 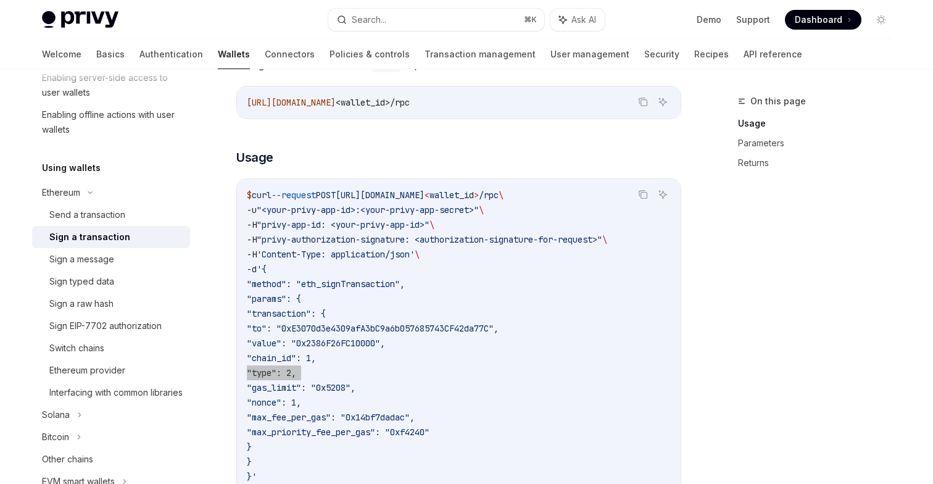 I want to click on span: On this page, so click(x=778, y=101).